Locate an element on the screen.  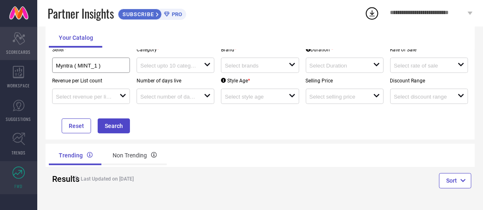
h2: Results is located at coordinates (58, 179).